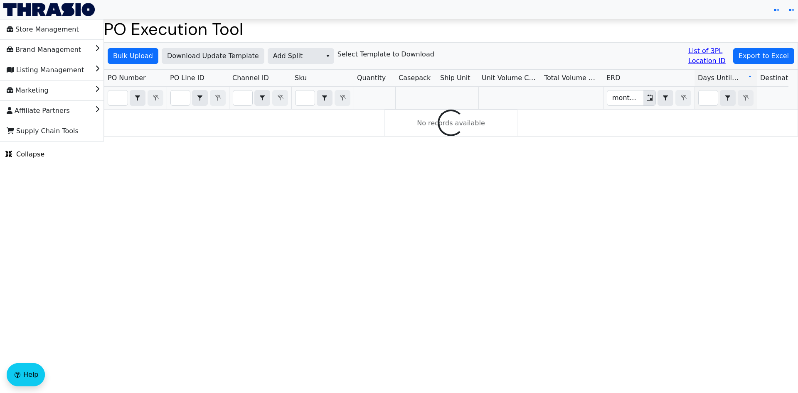 The image size is (798, 393). What do you see at coordinates (509, 78) in the screenshot?
I see `span: Unit Volume CBM` at bounding box center [509, 78].